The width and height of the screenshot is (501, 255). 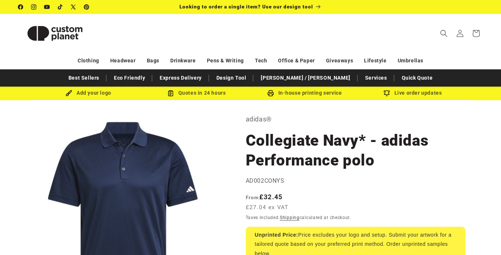 What do you see at coordinates (290, 217) in the screenshot?
I see `a: Shipping` at bounding box center [290, 217].